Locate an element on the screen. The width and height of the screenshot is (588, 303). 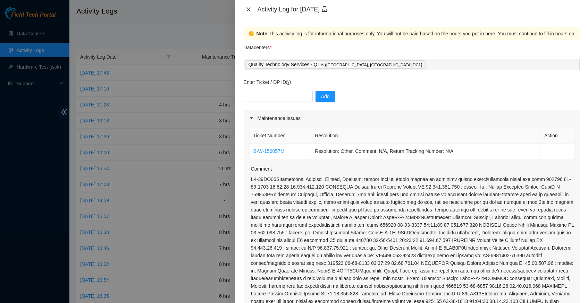
span: Add is located at coordinates (325, 96).